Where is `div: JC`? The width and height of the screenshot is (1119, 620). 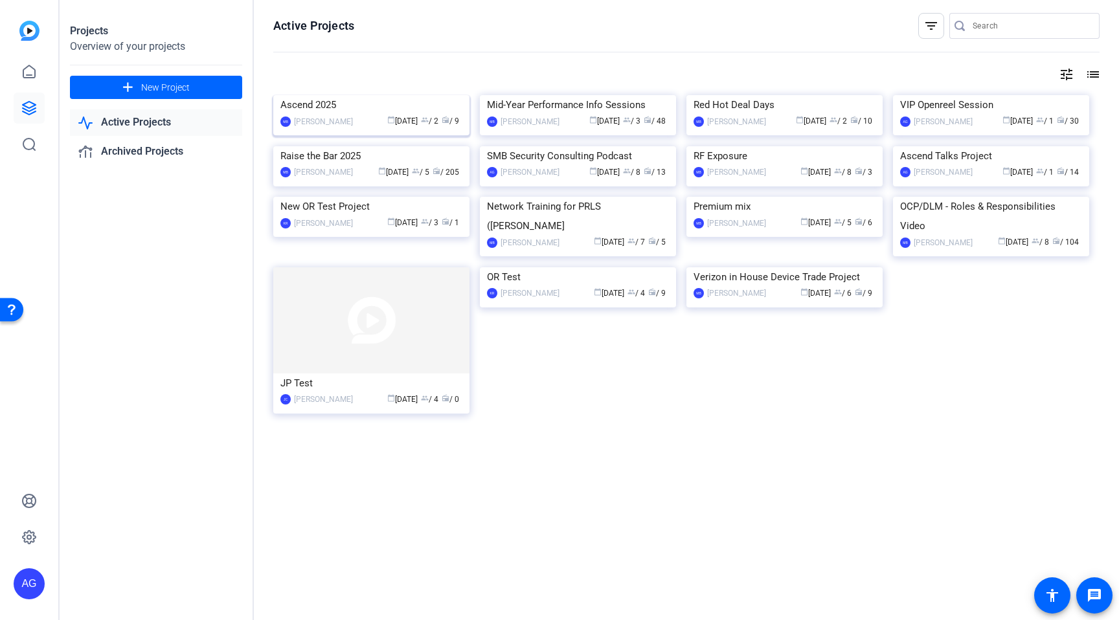 div: JC is located at coordinates (286, 400).